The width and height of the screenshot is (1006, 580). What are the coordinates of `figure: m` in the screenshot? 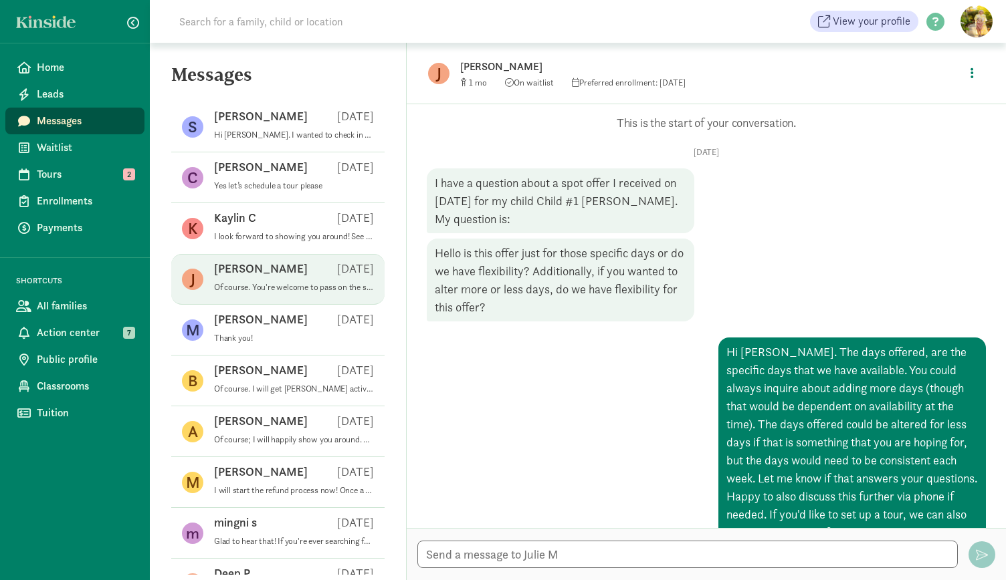 It's located at (193, 534).